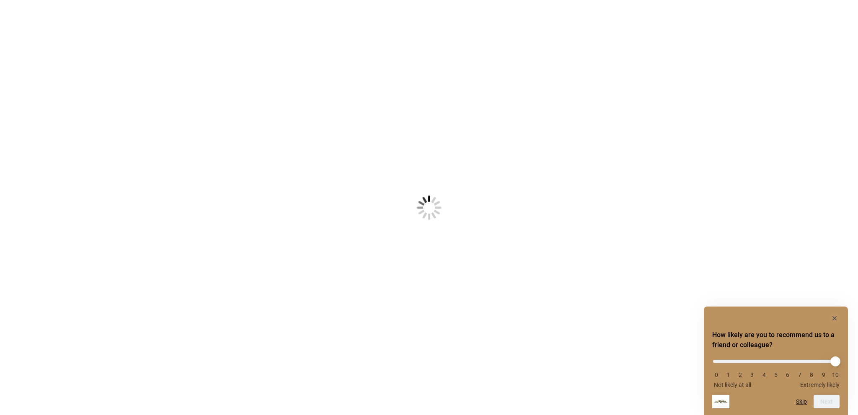 This screenshot has width=858, height=415. What do you see at coordinates (717, 375) in the screenshot?
I see `li: 0` at bounding box center [717, 375].